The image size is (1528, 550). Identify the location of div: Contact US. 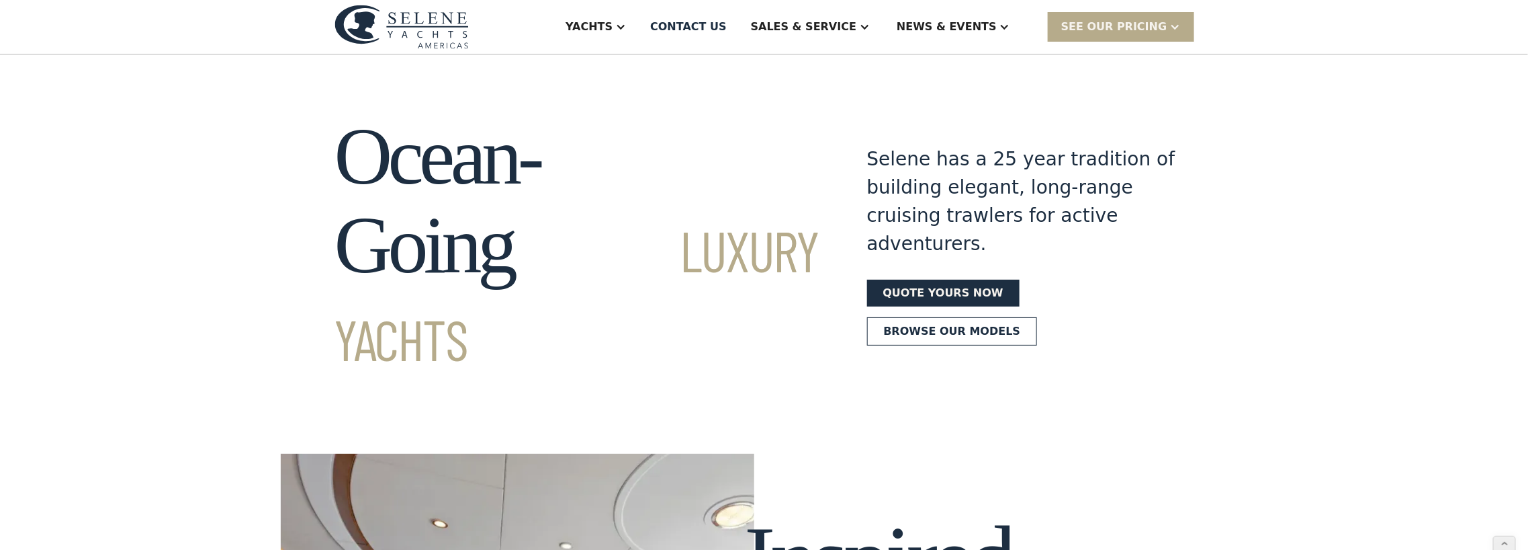
(689, 27).